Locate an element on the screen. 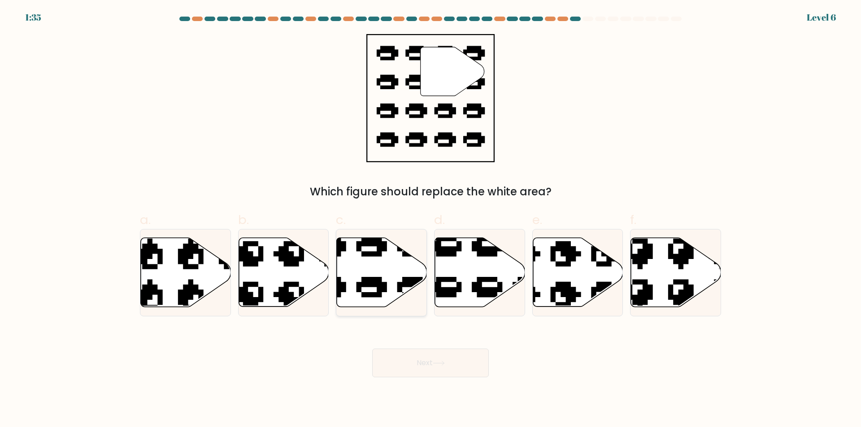  div: Which figure should replace the white area? is located at coordinates (430, 192).